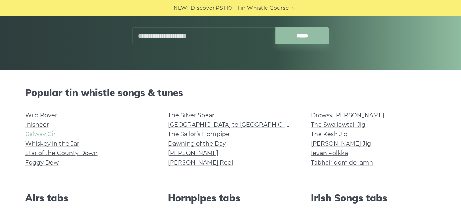 This screenshot has width=461, height=213. I want to click on a: The Swallowtail Jig, so click(338, 125).